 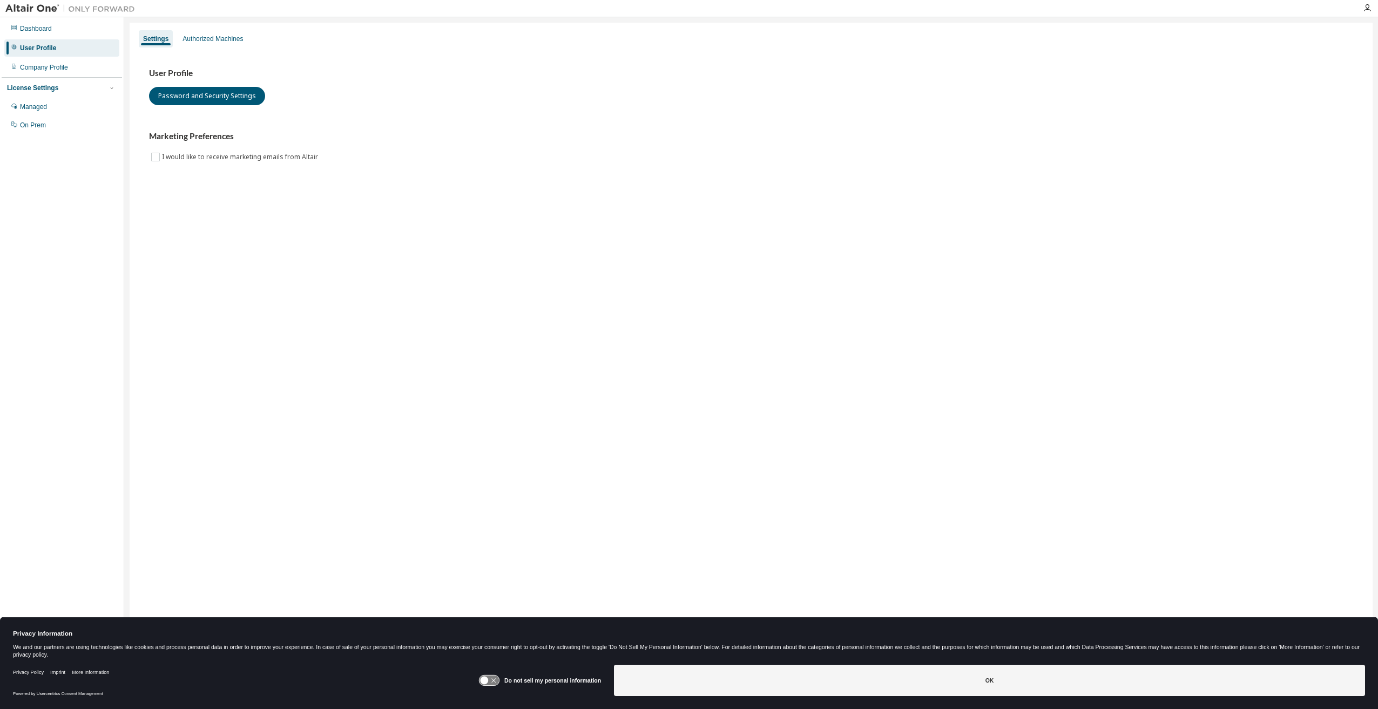 I want to click on div: Authorized Machines, so click(x=213, y=39).